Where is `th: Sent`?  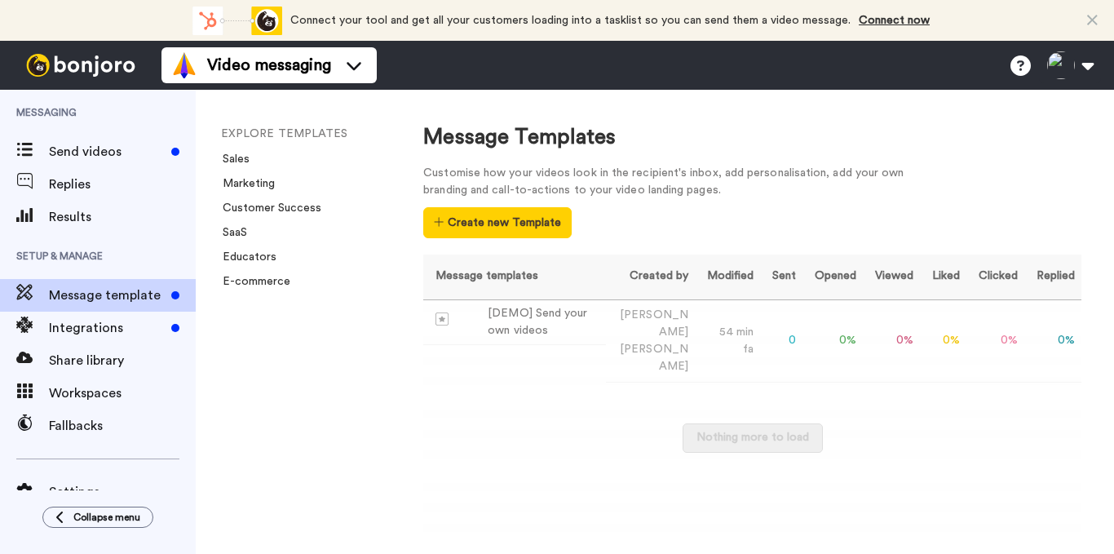 th: Sent is located at coordinates (782, 277).